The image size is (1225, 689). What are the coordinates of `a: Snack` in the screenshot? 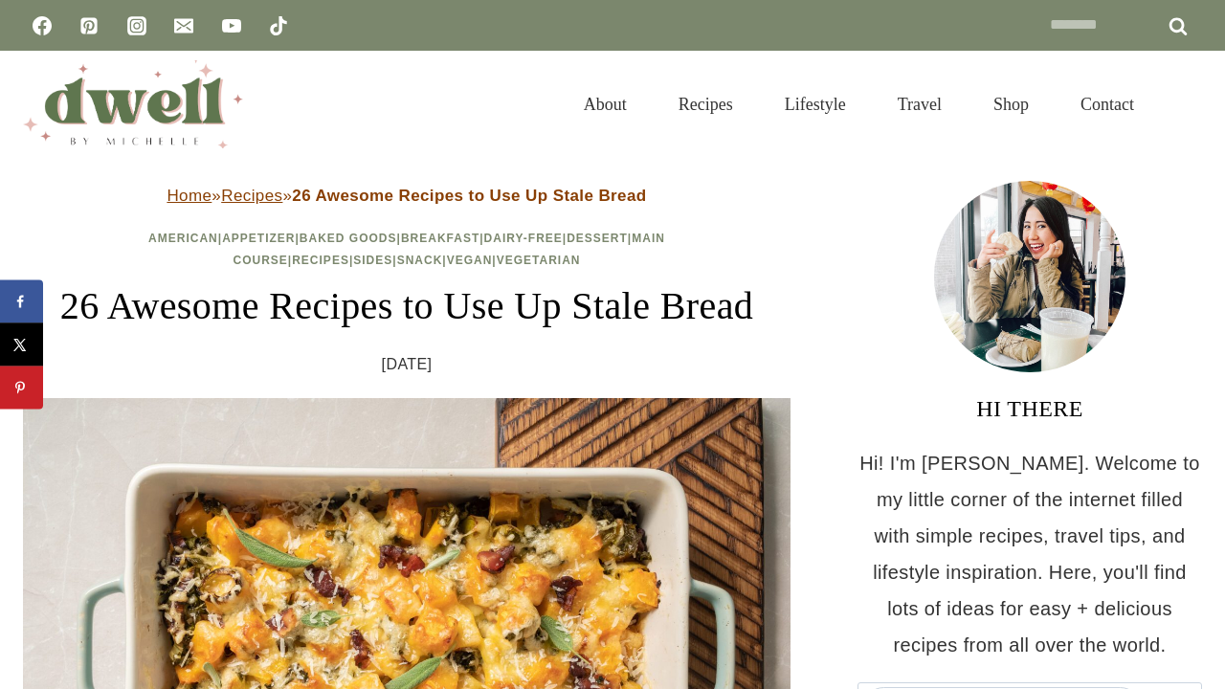 It's located at (420, 260).